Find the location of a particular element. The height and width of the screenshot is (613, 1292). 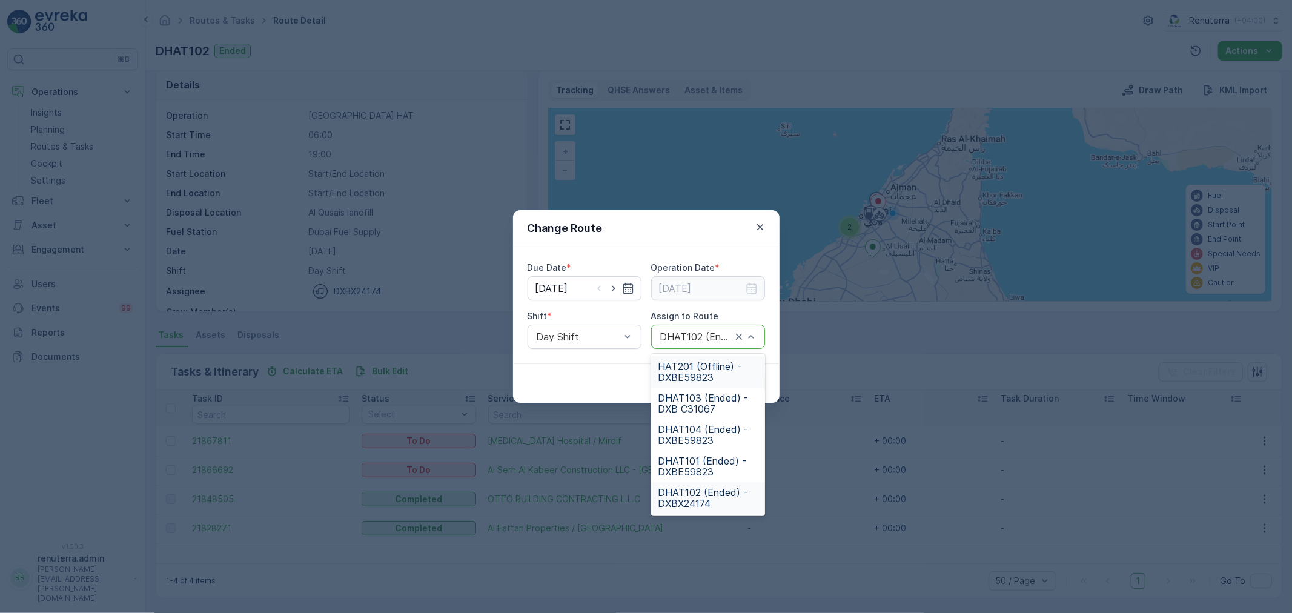

label: Shift is located at coordinates (537, 316).